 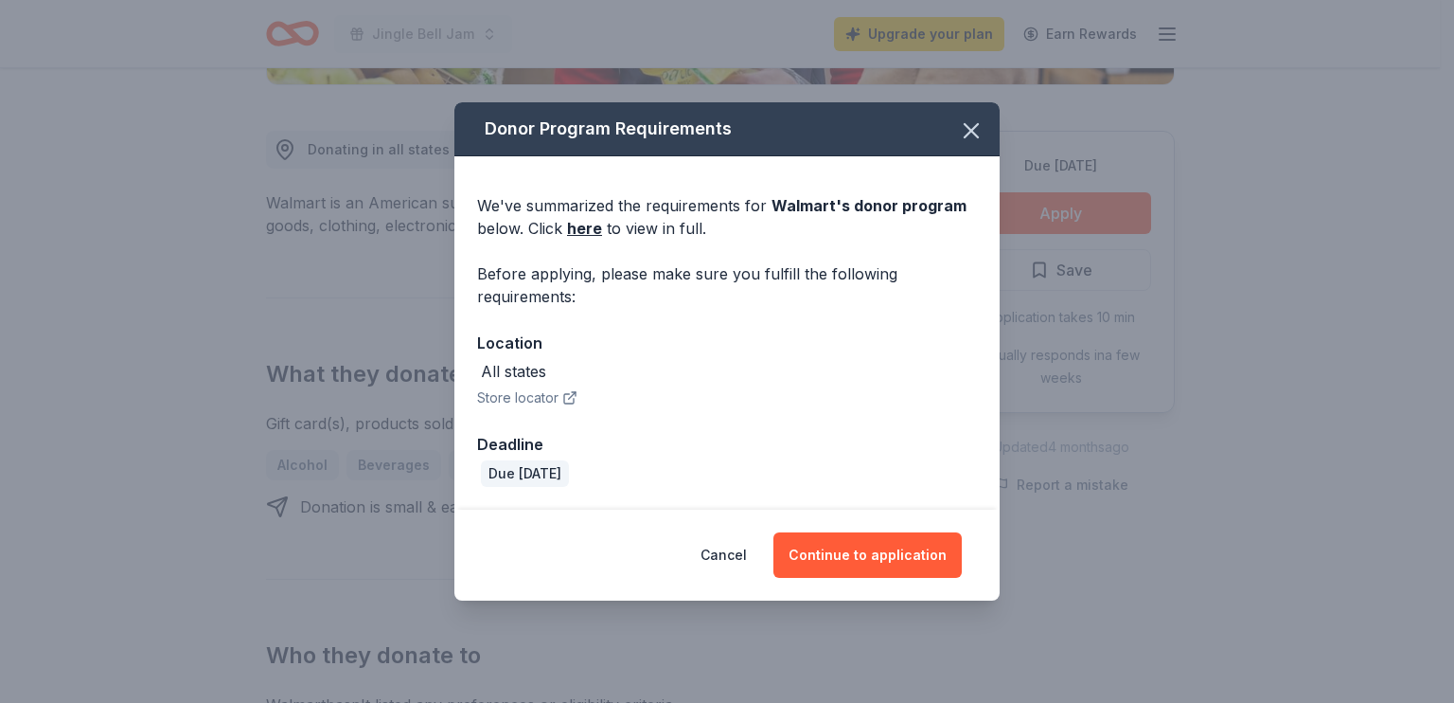 I want to click on div: Location, so click(x=727, y=343).